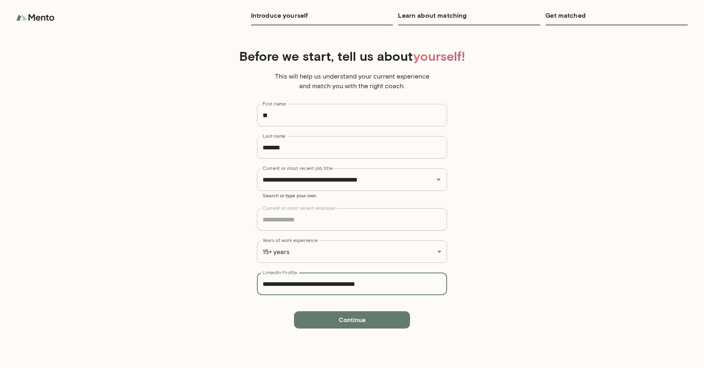 The height and width of the screenshot is (368, 704). I want to click on label: Current or most recent employer, so click(299, 208).